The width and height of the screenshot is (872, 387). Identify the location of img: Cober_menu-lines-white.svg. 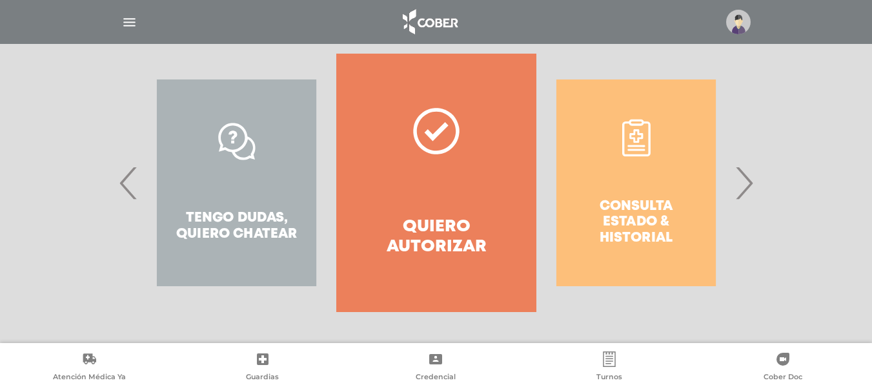
(129, 22).